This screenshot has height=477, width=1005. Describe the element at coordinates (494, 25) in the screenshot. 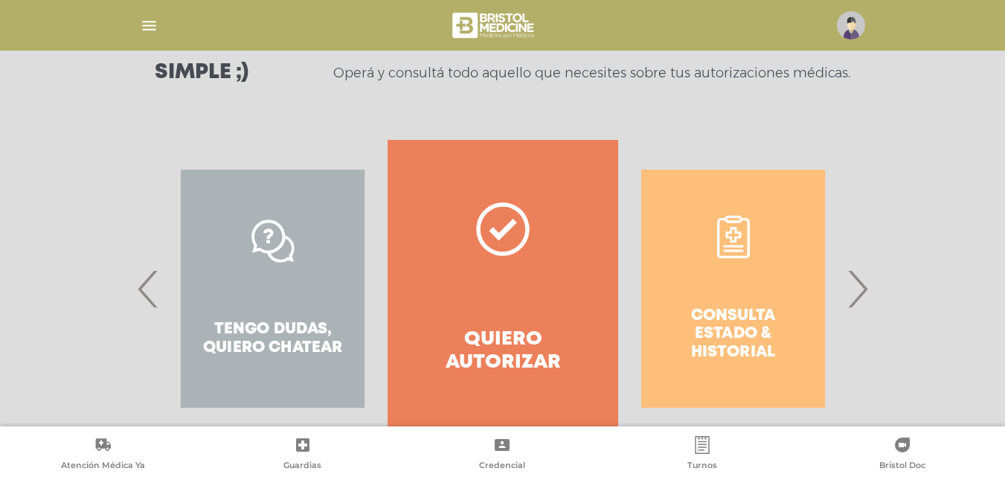

I see `img: bristol-medicine-blanco.png` at that location.